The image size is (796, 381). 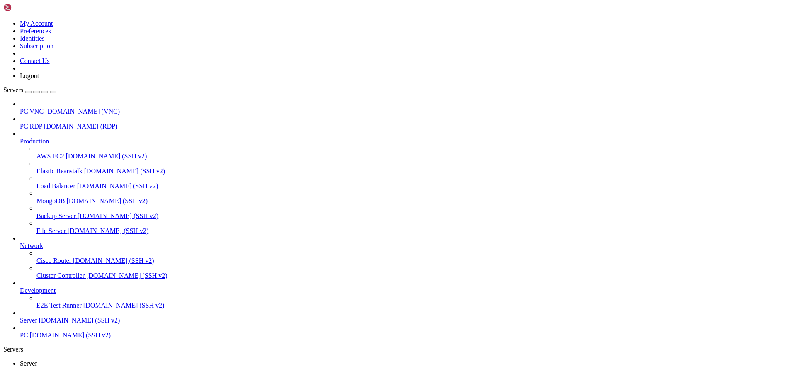 I want to click on li: Network, so click(x=406, y=257).